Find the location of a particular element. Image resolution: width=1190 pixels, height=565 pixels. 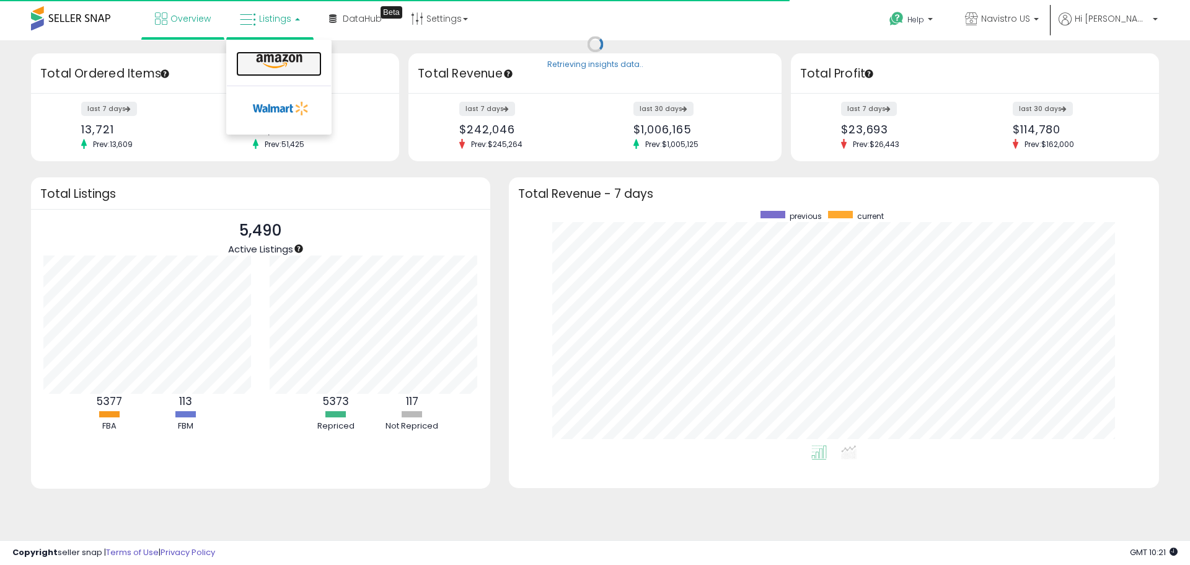

b: 5373 is located at coordinates (336, 401).